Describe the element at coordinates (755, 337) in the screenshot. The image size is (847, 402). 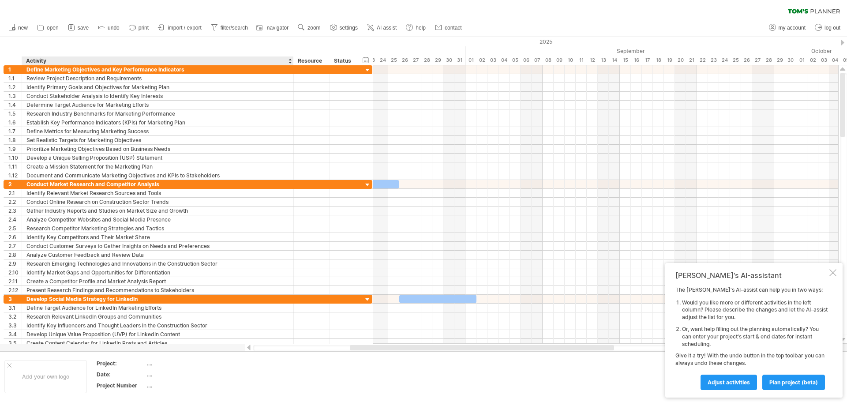
I see `li: Or, want help filling out the planning automatically? You can enter your project's start & end da...` at that location.